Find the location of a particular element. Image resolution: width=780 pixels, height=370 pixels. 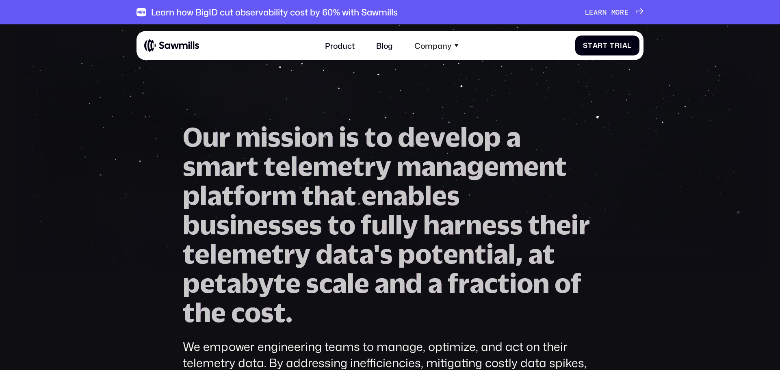

span: b is located at coordinates (416, 195).